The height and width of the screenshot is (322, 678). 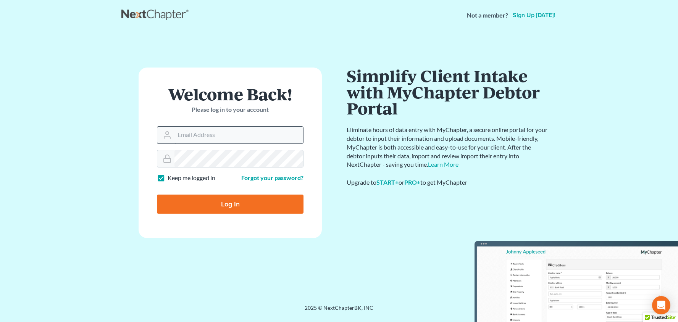 What do you see at coordinates (447, 182) in the screenshot?
I see `div: Upgrade to or to get MyChapter` at bounding box center [447, 182].